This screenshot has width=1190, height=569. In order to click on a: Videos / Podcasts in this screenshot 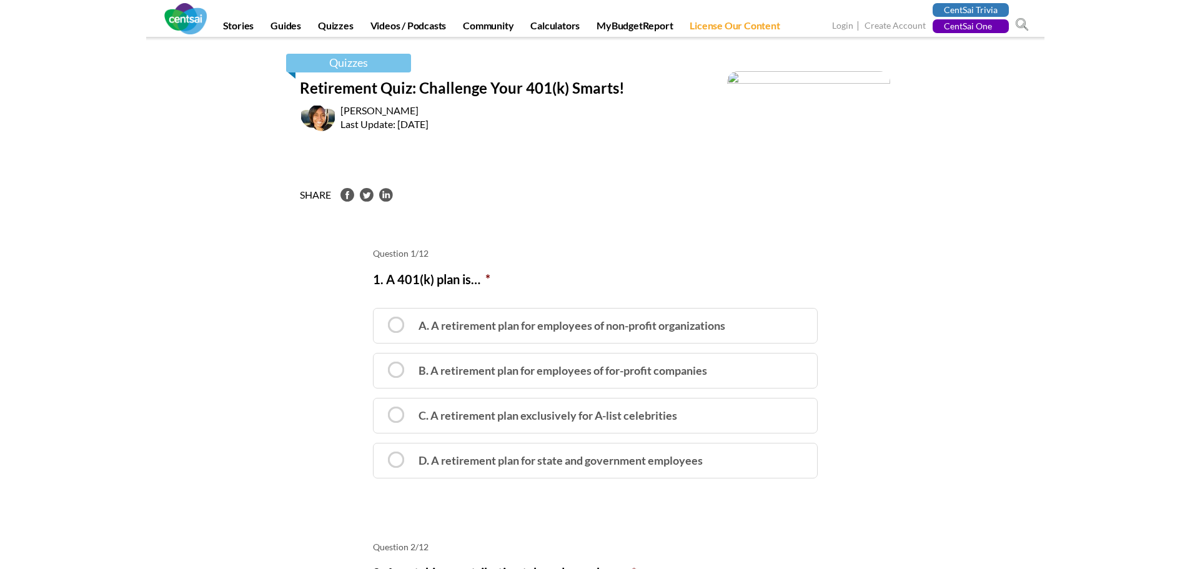, I will do `click(409, 28)`.